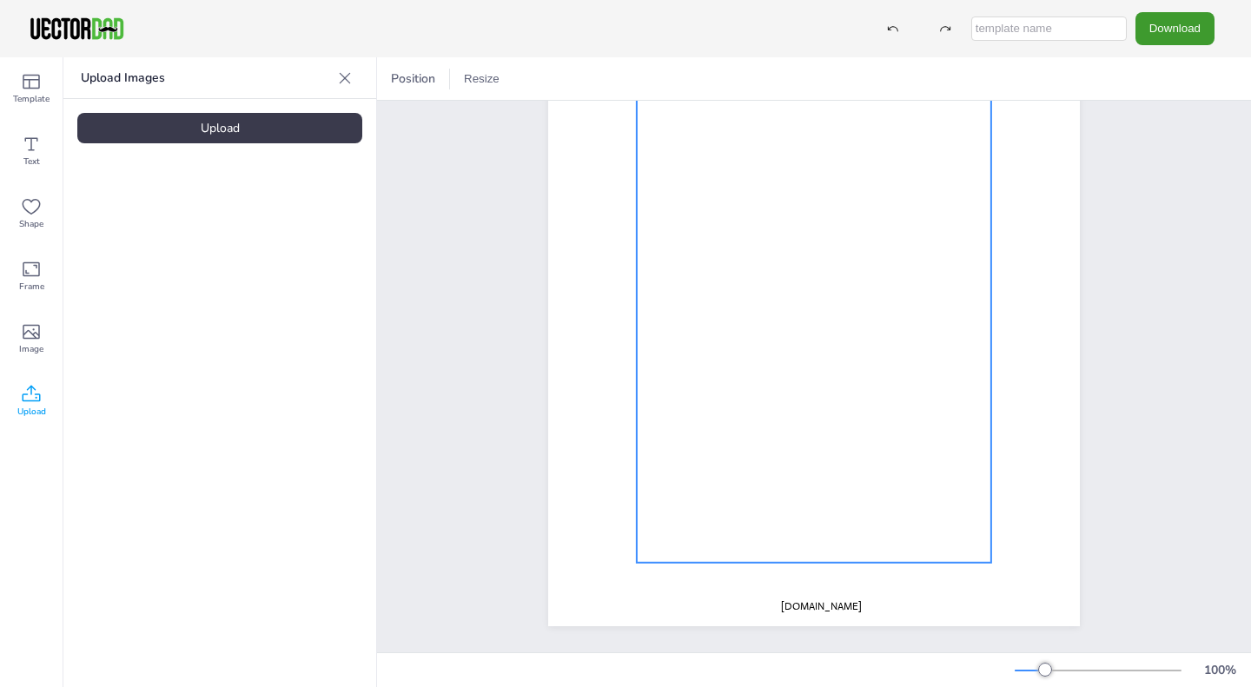 This screenshot has height=687, width=1251. Describe the element at coordinates (31, 99) in the screenshot. I see `span: Template` at that location.